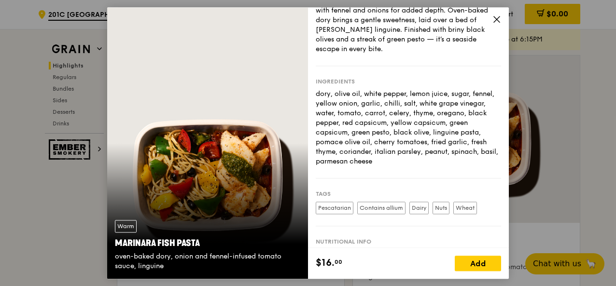 This screenshot has height=286, width=616. Describe the element at coordinates (409, 82) in the screenshot. I see `div: Ingredients` at that location.